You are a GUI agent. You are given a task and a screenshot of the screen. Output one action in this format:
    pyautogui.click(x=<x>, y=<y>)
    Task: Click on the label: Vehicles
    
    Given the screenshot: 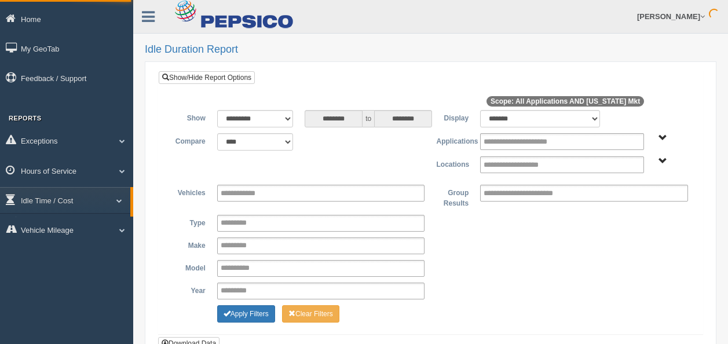 What is the action you would take?
    pyautogui.click(x=189, y=192)
    